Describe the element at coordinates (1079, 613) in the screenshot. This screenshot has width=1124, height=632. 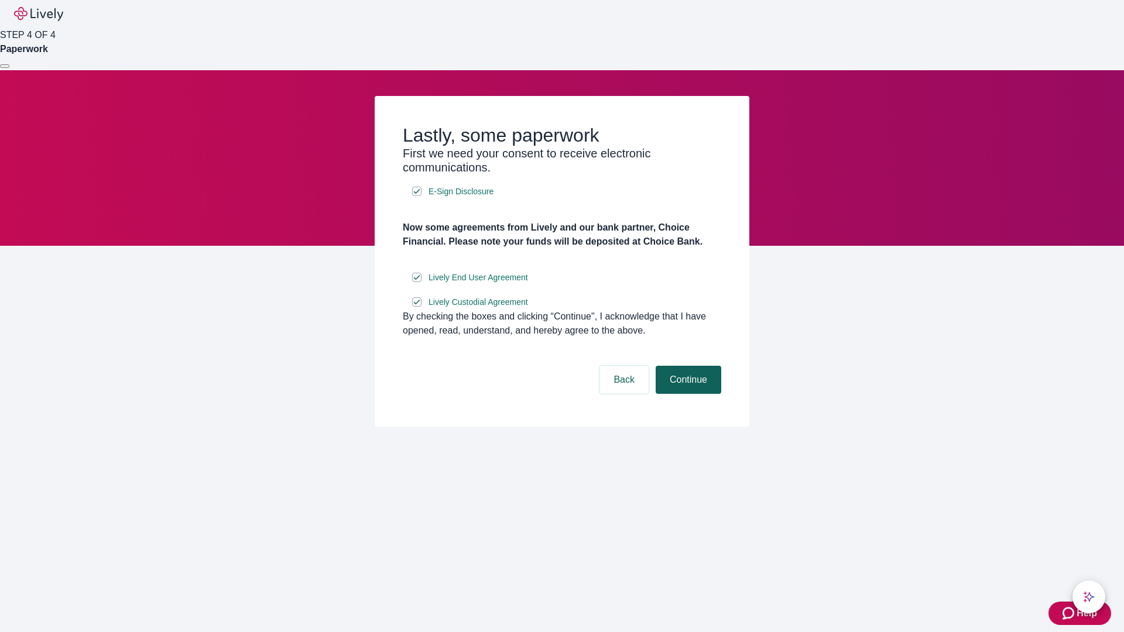
I see `button: Zendesk support iconHelp` at that location.